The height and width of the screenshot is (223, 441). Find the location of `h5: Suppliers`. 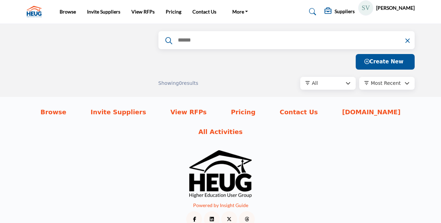

h5: Suppliers is located at coordinates (345, 11).